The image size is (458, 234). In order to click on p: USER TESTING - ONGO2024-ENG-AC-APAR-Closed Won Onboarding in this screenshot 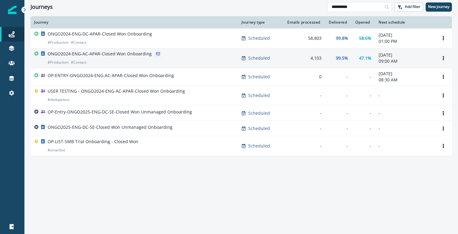, I will do `click(116, 91)`.